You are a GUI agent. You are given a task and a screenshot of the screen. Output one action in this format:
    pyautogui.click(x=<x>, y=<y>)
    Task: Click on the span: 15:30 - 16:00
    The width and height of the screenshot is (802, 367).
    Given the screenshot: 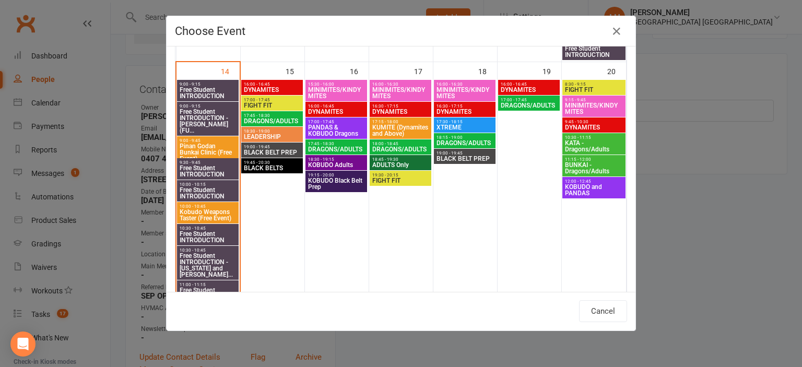 What is the action you would take?
    pyautogui.click(x=336, y=84)
    